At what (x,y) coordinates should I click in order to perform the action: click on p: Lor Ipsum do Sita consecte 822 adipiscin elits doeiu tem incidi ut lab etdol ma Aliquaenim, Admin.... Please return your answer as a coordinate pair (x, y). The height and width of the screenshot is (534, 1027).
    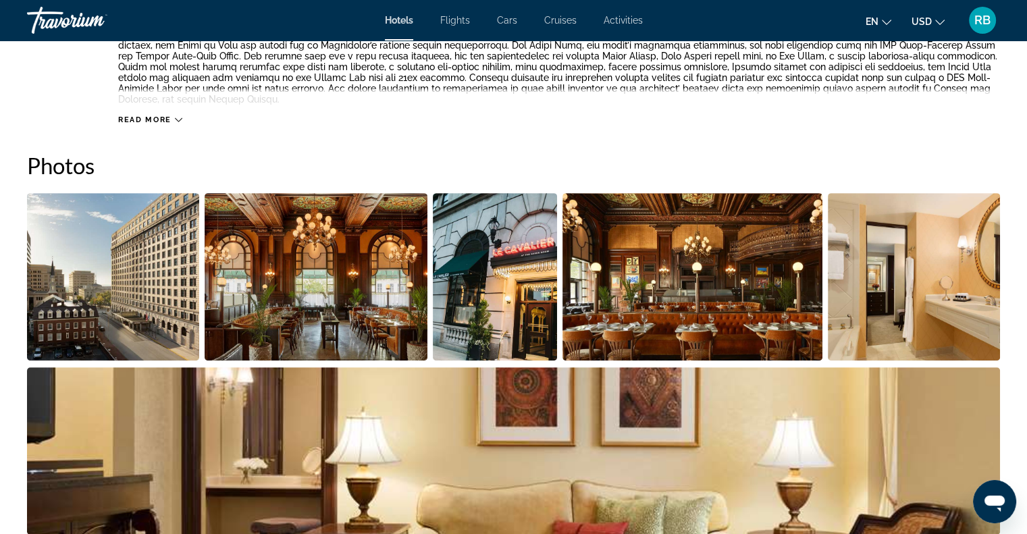
    Looking at the image, I should click on (559, 61).